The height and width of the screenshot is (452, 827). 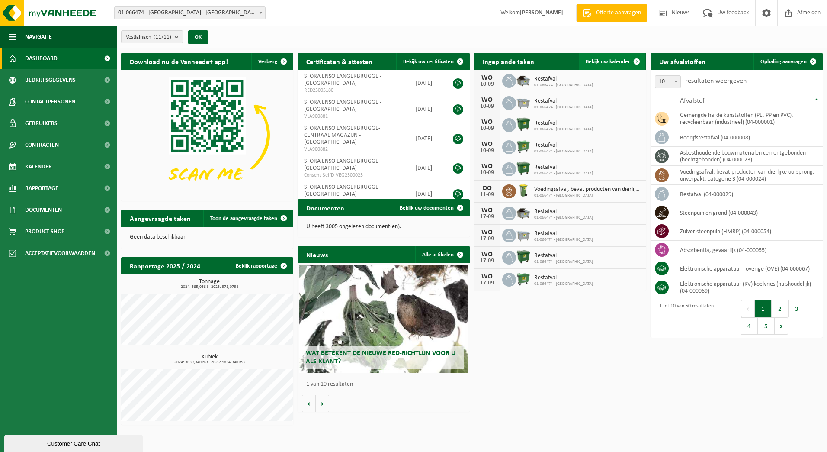 I want to click on span: Acceptatievoorwaarden, so click(x=60, y=253).